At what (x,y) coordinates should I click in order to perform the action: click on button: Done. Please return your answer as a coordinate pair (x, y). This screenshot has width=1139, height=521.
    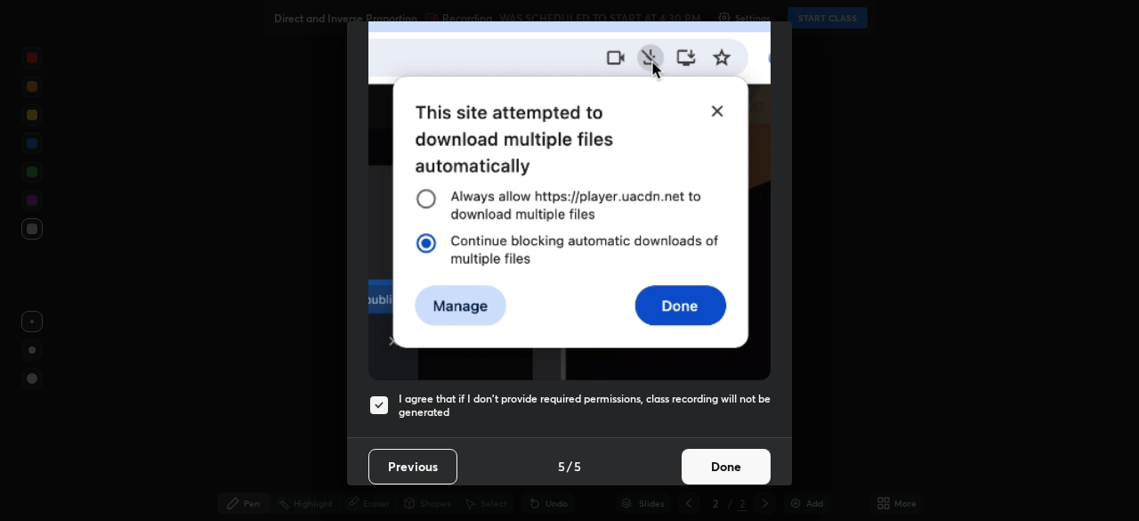
    Looking at the image, I should click on (726, 466).